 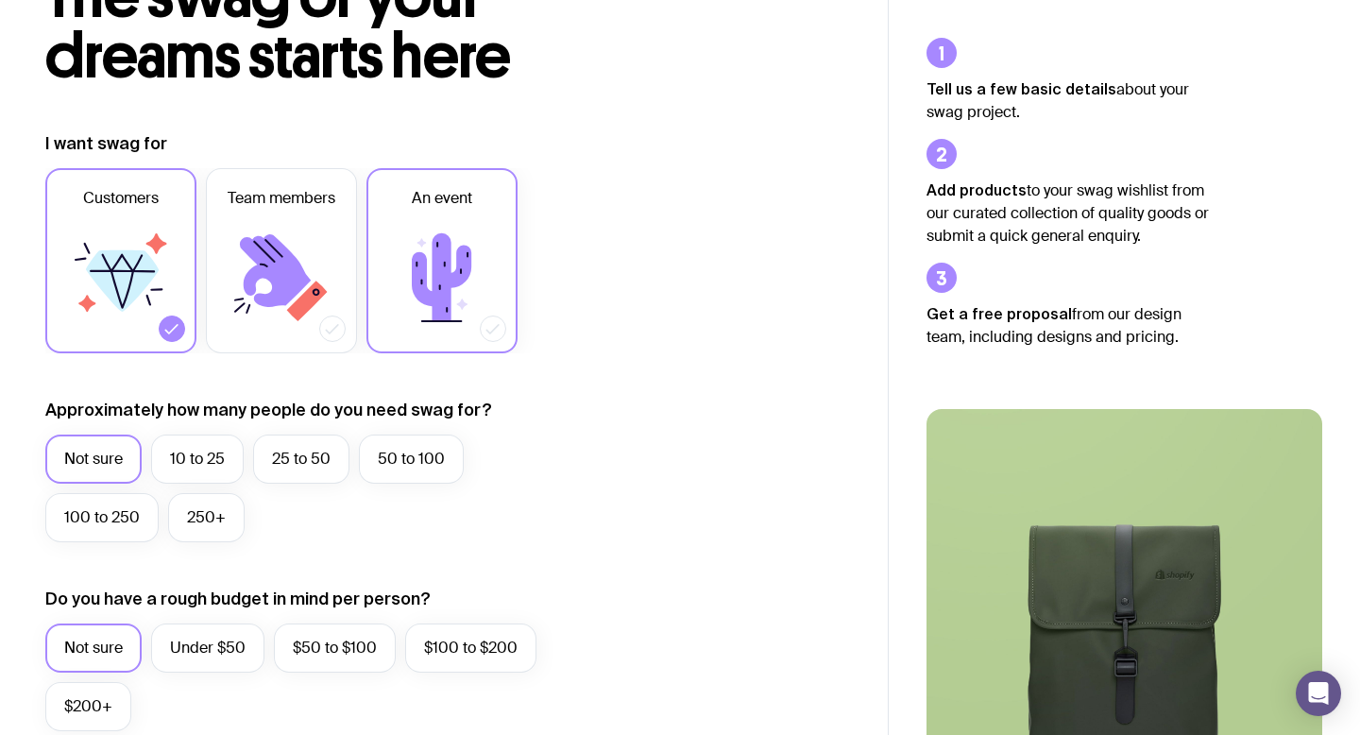 What do you see at coordinates (281, 198) in the screenshot?
I see `span: Team members` at bounding box center [281, 198].